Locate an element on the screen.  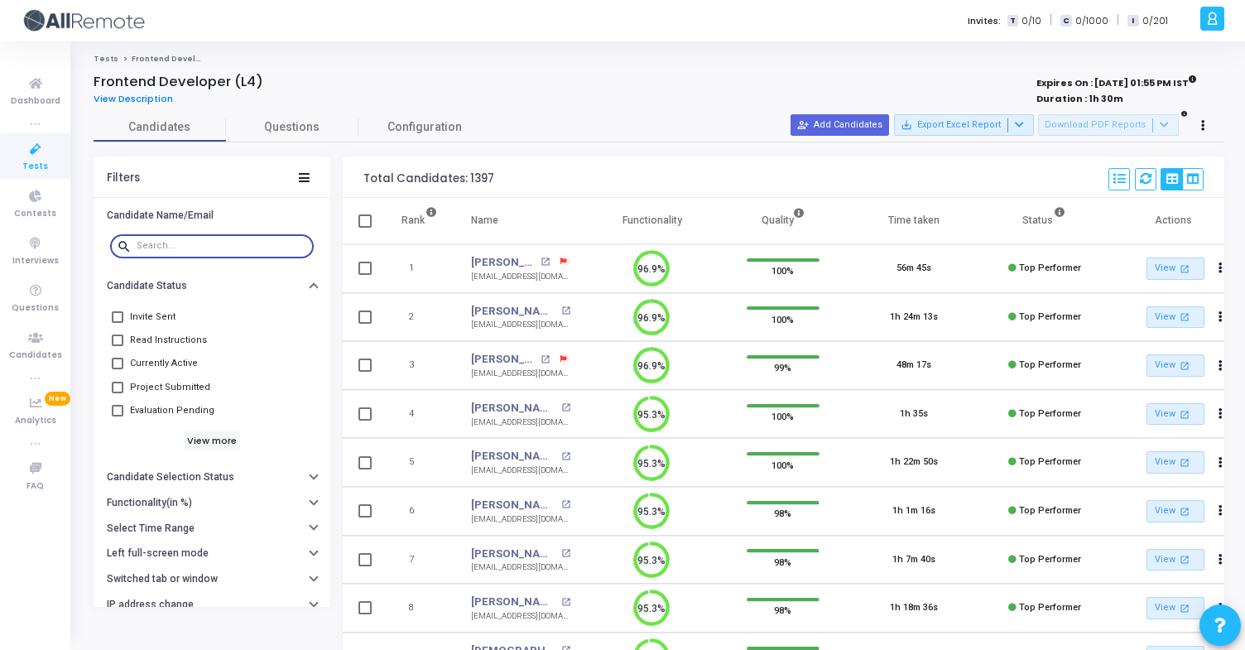
div: 56m 45s is located at coordinates (914, 268).